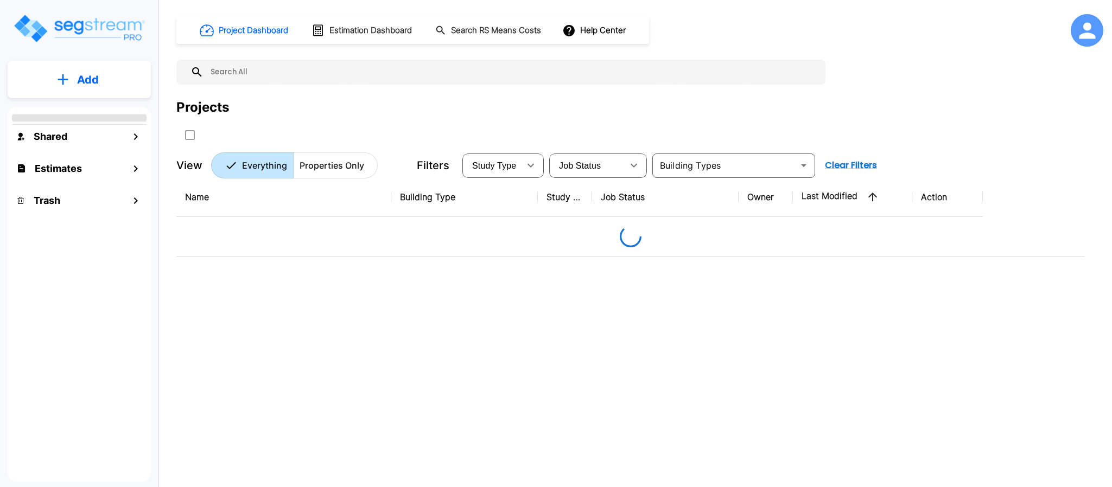 The image size is (1112, 487). I want to click on button: Estimation Dashboard, so click(362, 30).